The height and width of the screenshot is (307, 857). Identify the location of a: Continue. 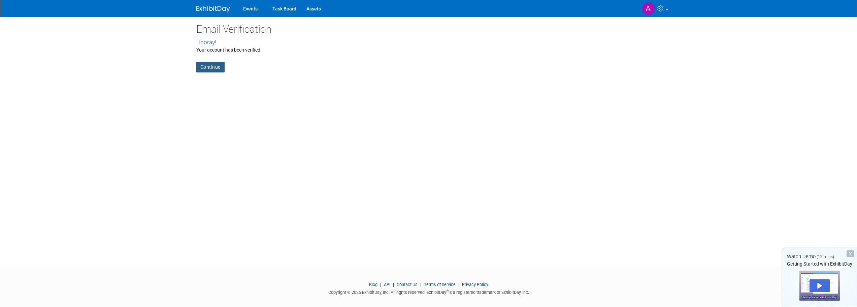
(211, 67).